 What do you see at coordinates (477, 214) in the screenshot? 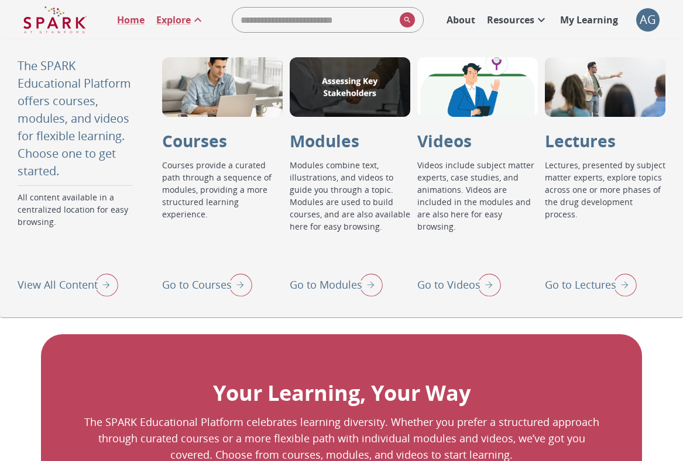
I see `p: Videos include subject matter experts, case studies, and animations. Videos are included in the m...` at bounding box center [477, 214].